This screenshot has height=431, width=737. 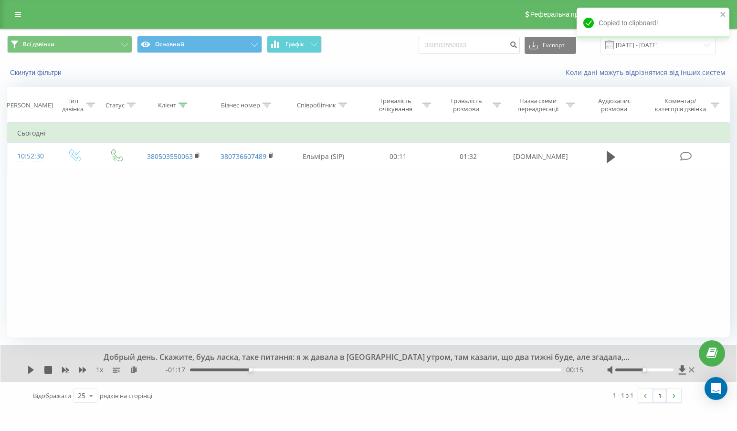 I want to click on button: Графік, so click(x=294, y=44).